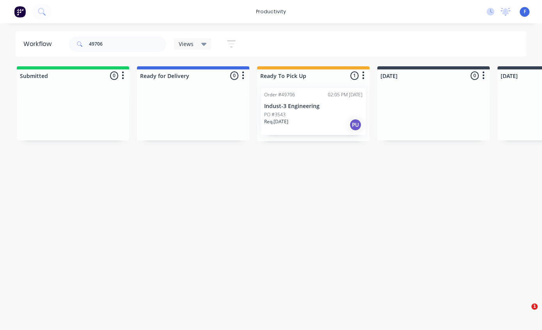 The width and height of the screenshot is (542, 330). What do you see at coordinates (271, 12) in the screenshot?
I see `div: productivity` at bounding box center [271, 12].